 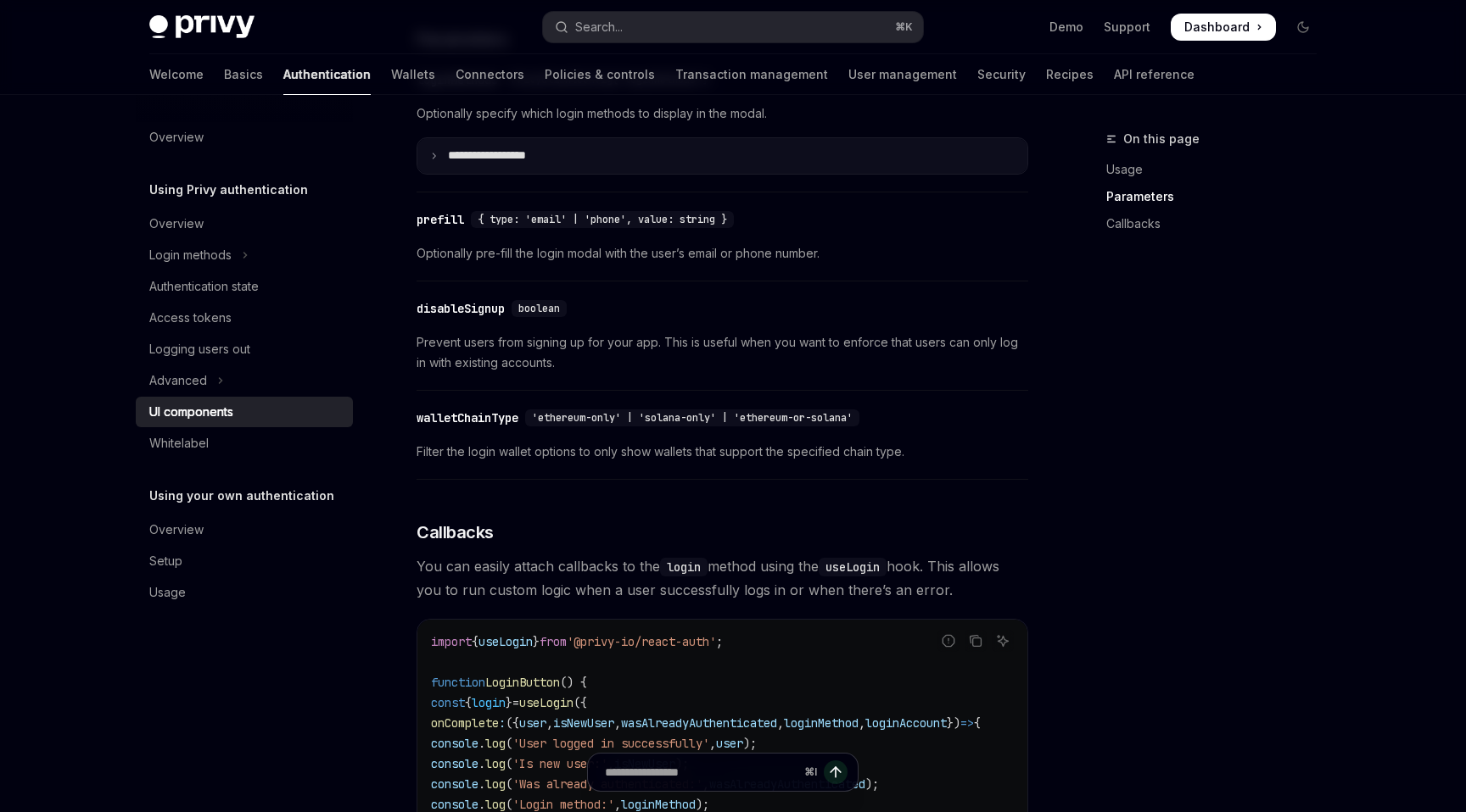 I want to click on div: Access tokens, so click(x=190, y=318).